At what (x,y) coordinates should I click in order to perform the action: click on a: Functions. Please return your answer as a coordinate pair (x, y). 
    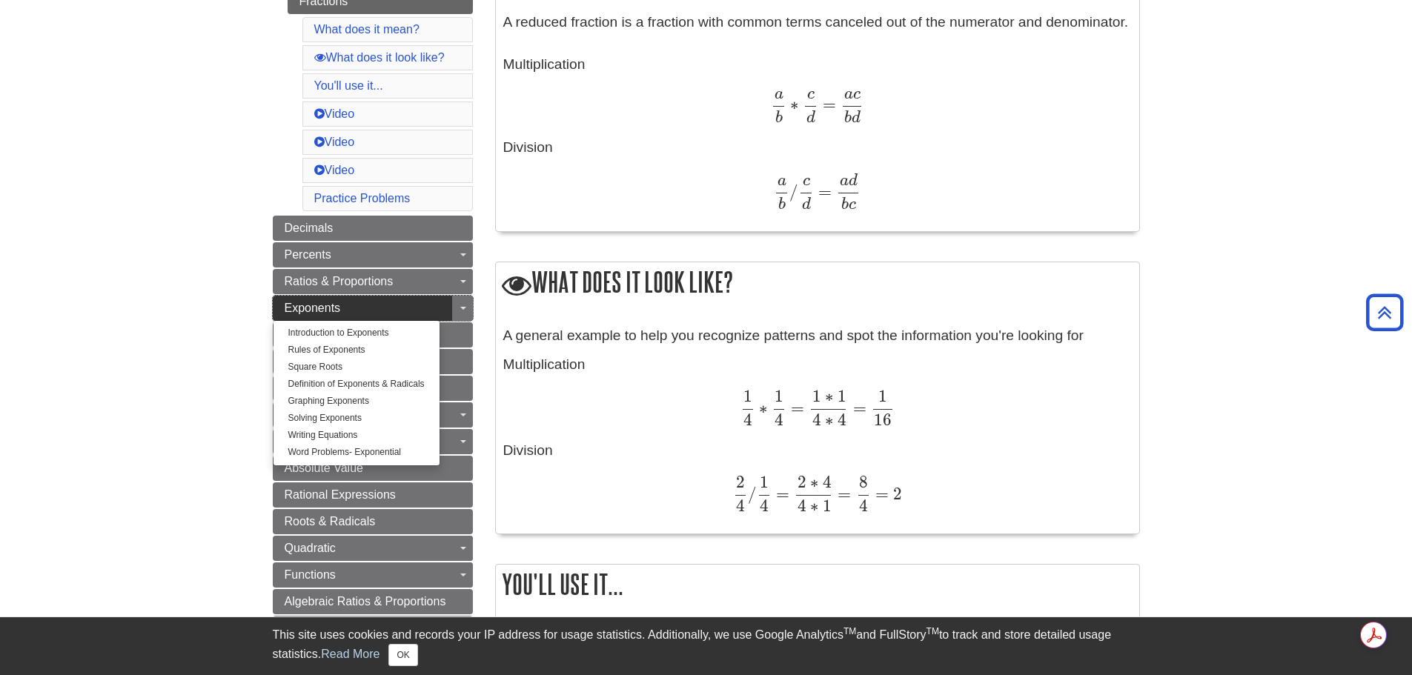
    Looking at the image, I should click on (373, 575).